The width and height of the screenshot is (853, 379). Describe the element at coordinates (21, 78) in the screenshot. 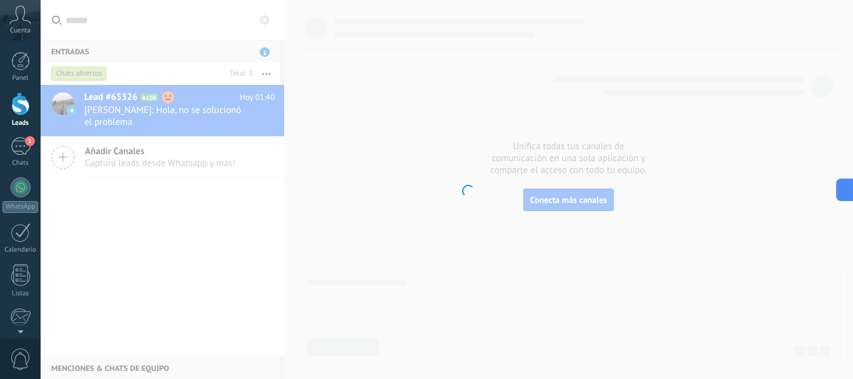

I see `div: Panel` at that location.